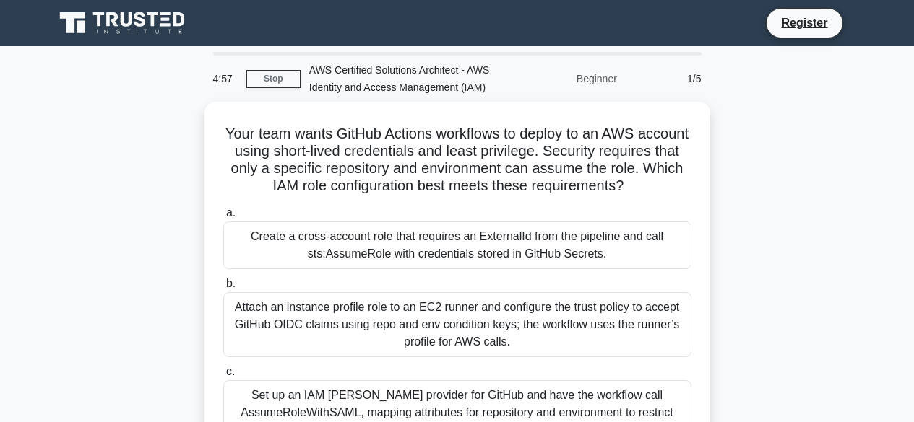 This screenshot has height=422, width=914. I want to click on span: b., so click(230, 283).